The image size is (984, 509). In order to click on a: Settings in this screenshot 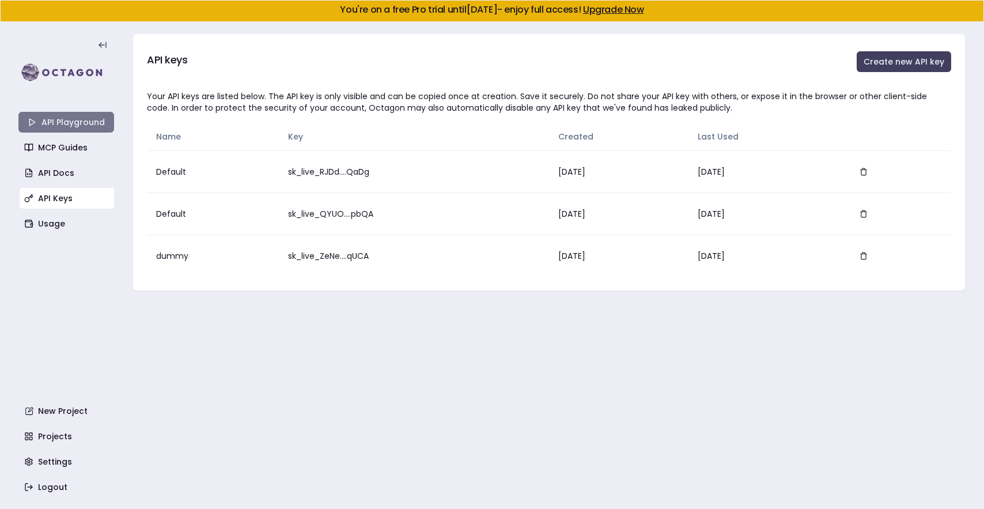, I will do `click(67, 461)`.